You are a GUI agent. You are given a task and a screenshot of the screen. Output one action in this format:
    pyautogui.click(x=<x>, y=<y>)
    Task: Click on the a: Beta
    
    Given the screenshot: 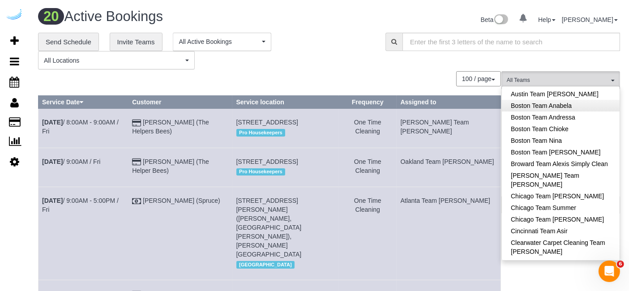 What is the action you would take?
    pyautogui.click(x=495, y=20)
    